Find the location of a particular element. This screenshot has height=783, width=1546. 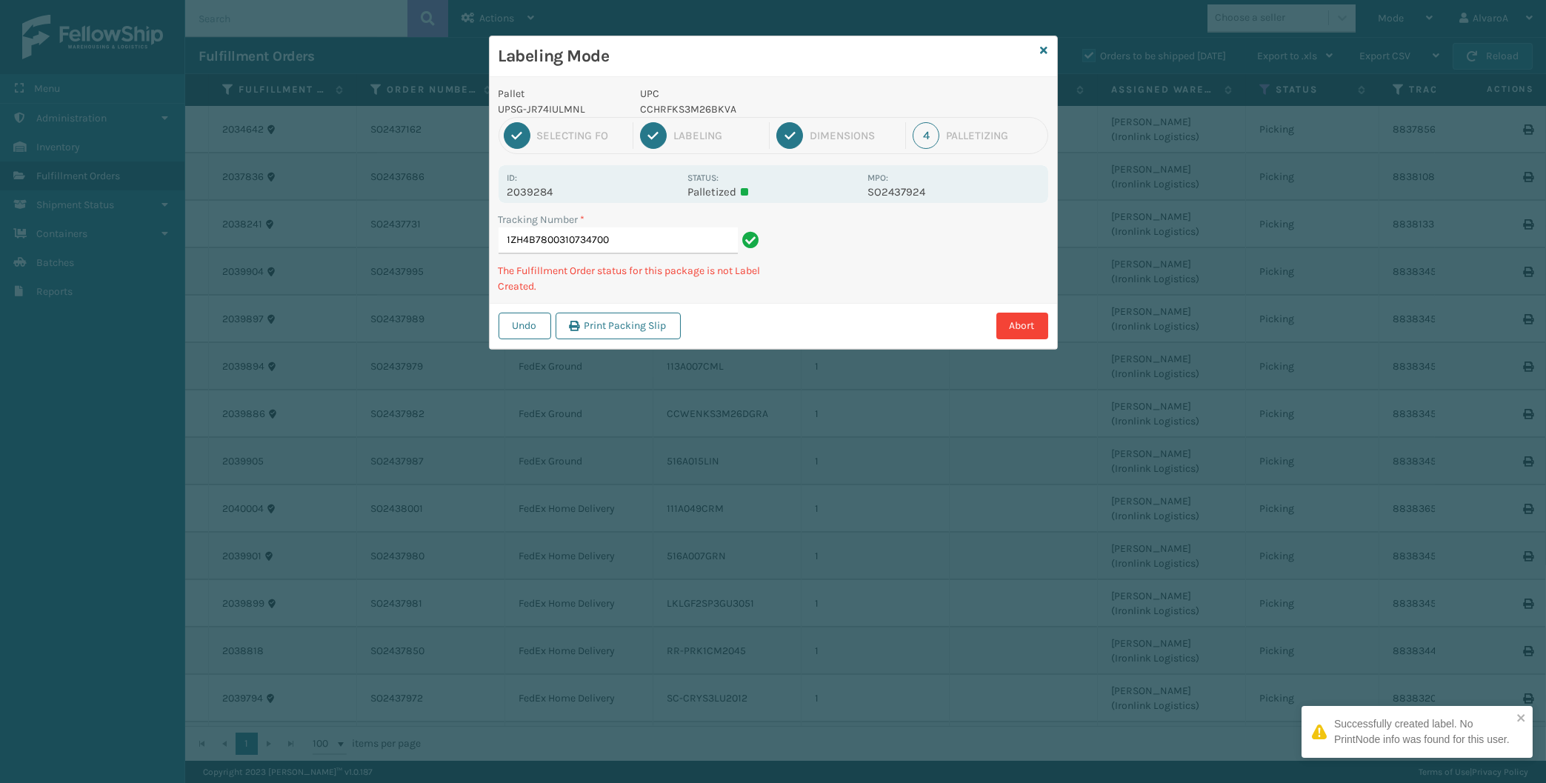

div: Labeling is located at coordinates (718, 136).